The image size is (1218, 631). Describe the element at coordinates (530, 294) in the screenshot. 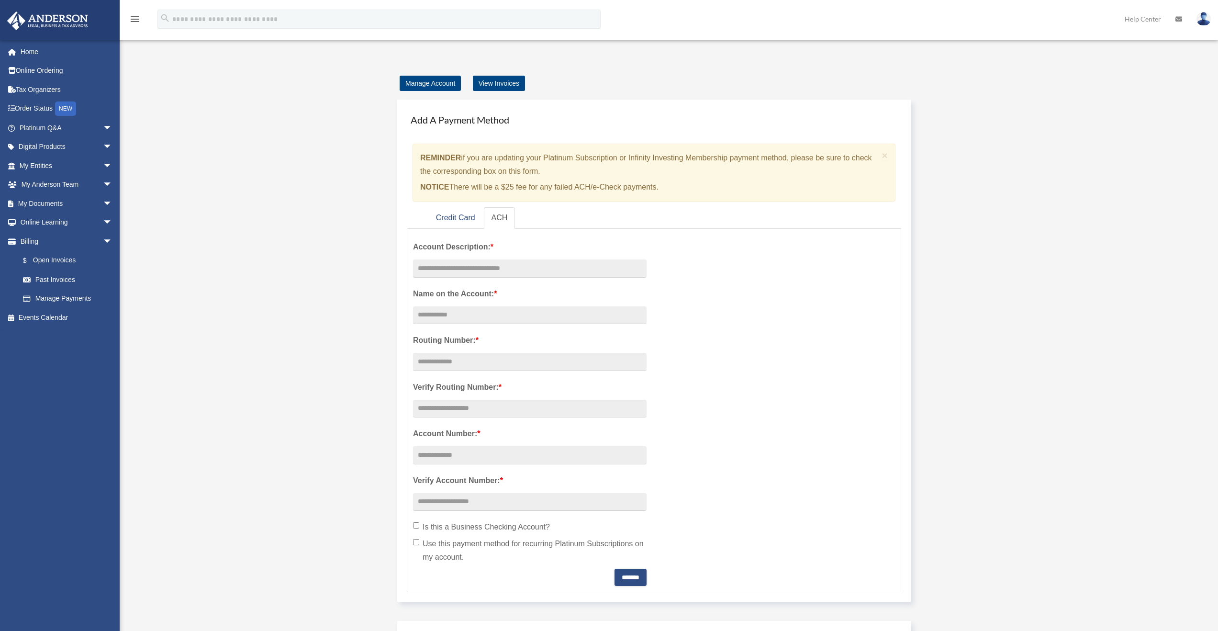

I see `label: Name on the Account:` at that location.